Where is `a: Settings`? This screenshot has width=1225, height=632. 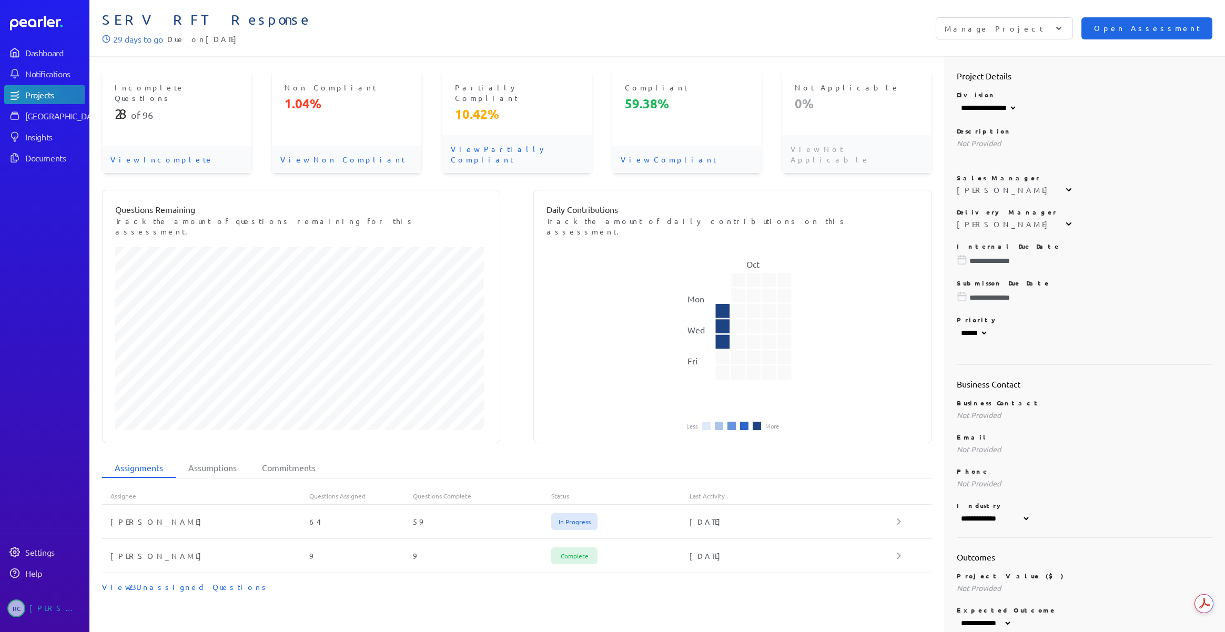
a: Settings is located at coordinates (45, 552).